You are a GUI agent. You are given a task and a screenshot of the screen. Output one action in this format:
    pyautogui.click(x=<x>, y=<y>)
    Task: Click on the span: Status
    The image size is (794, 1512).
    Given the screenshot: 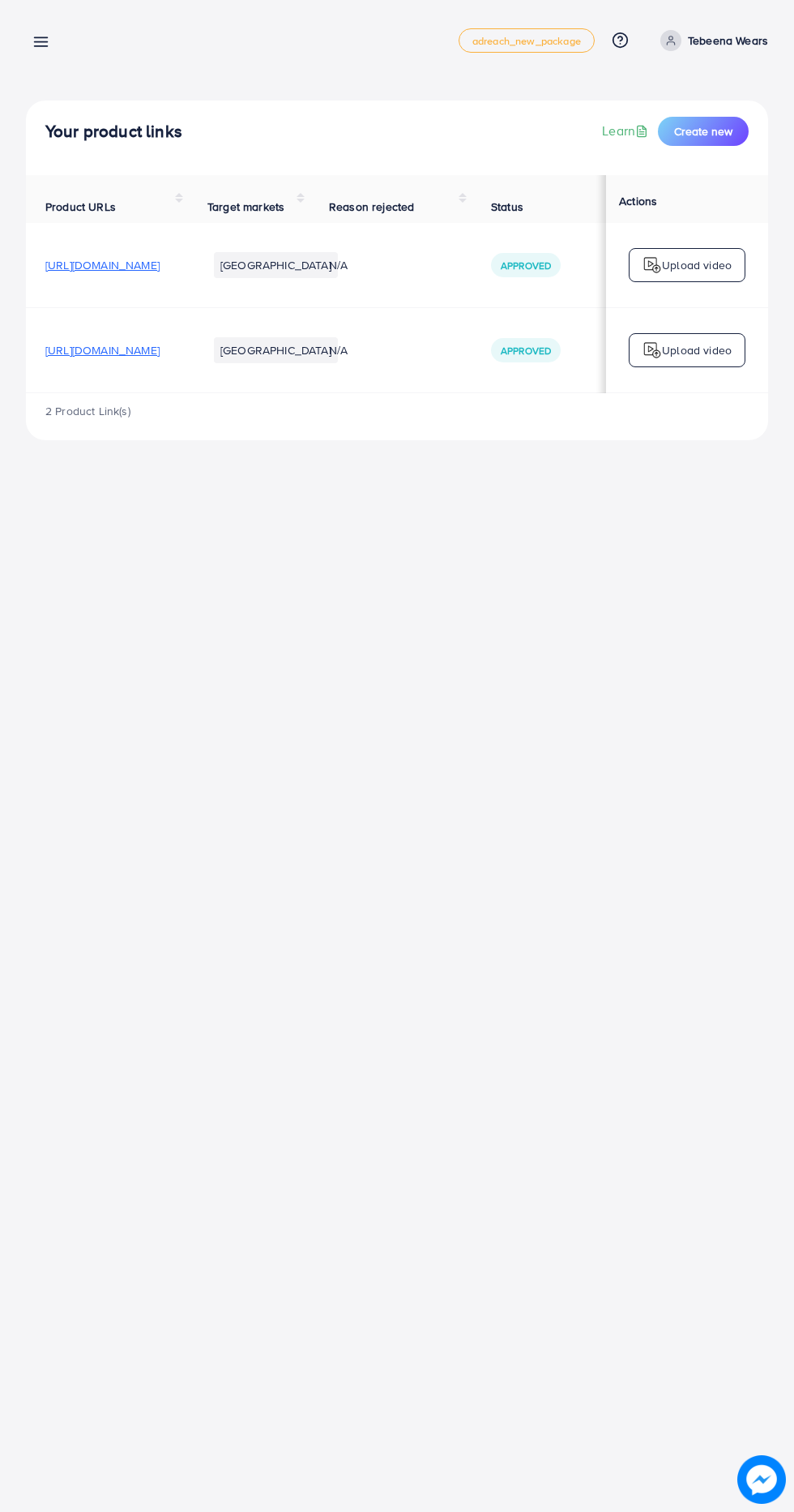 What is the action you would take?
    pyautogui.click(x=507, y=206)
    